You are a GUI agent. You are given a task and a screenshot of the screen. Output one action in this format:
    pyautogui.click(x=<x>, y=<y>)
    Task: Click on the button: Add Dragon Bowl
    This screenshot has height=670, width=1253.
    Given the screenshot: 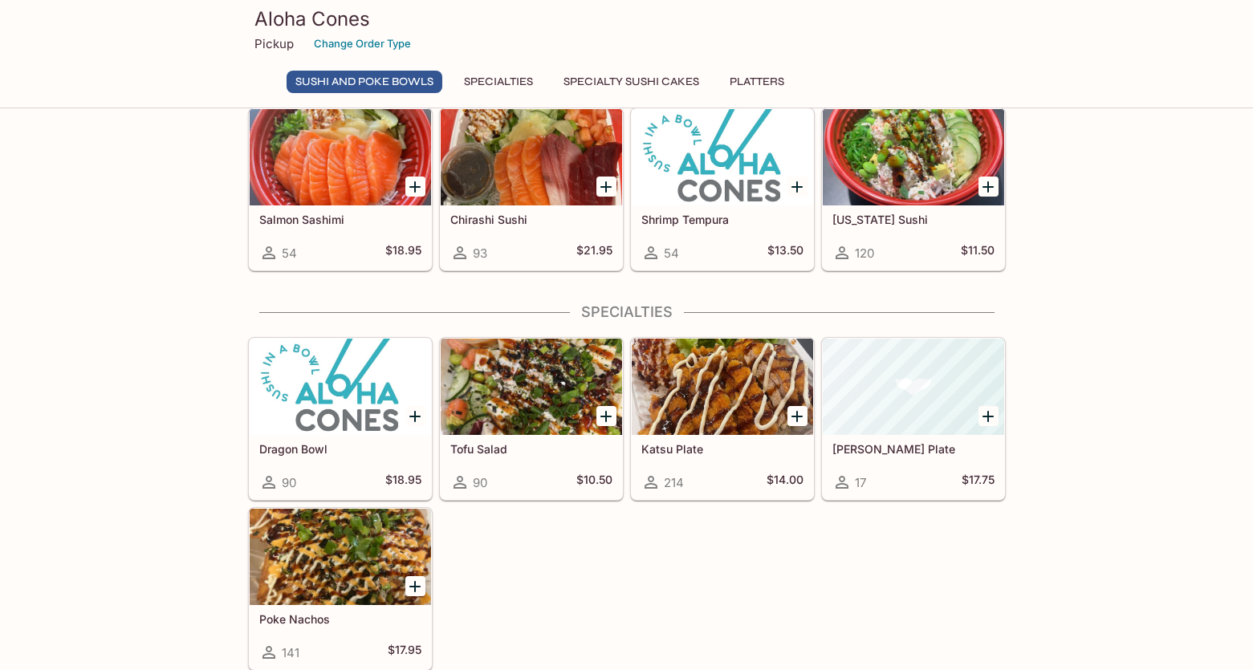 What is the action you would take?
    pyautogui.click(x=415, y=416)
    